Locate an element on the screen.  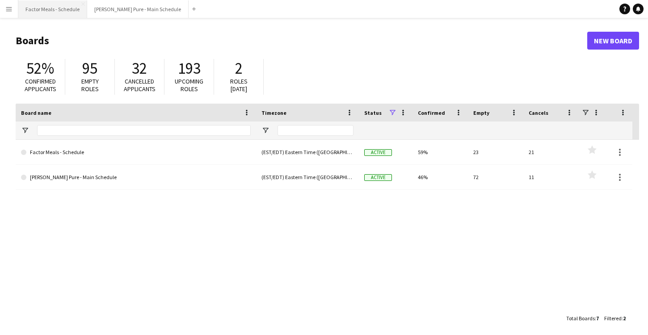
span: Board name is located at coordinates (36, 113).